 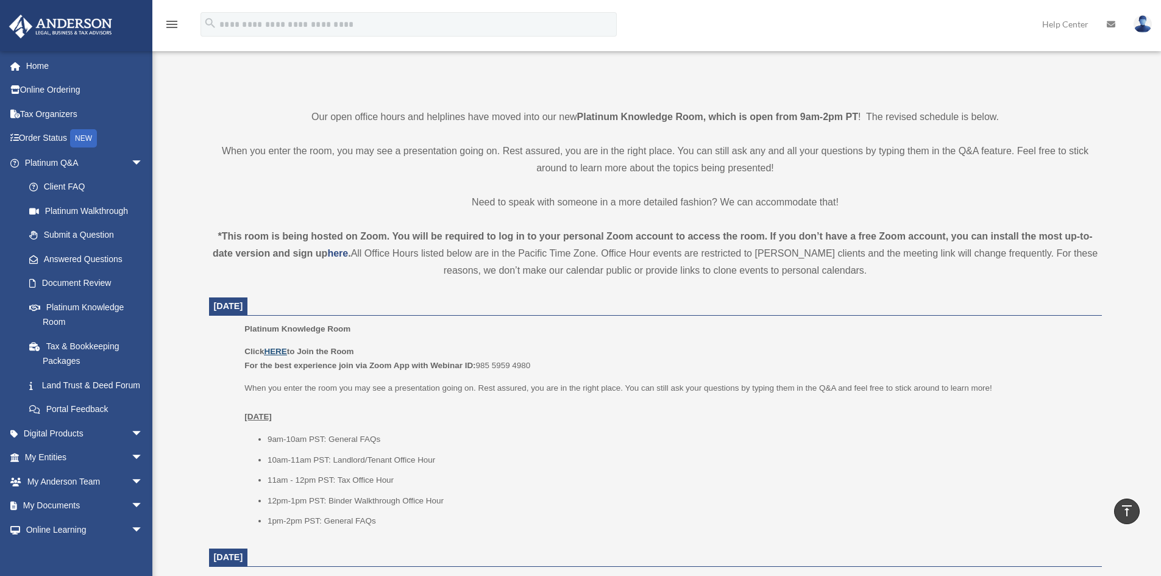 I want to click on li: 12pm-1pm PST: Binder Walkthrough Office Hour, so click(x=680, y=501).